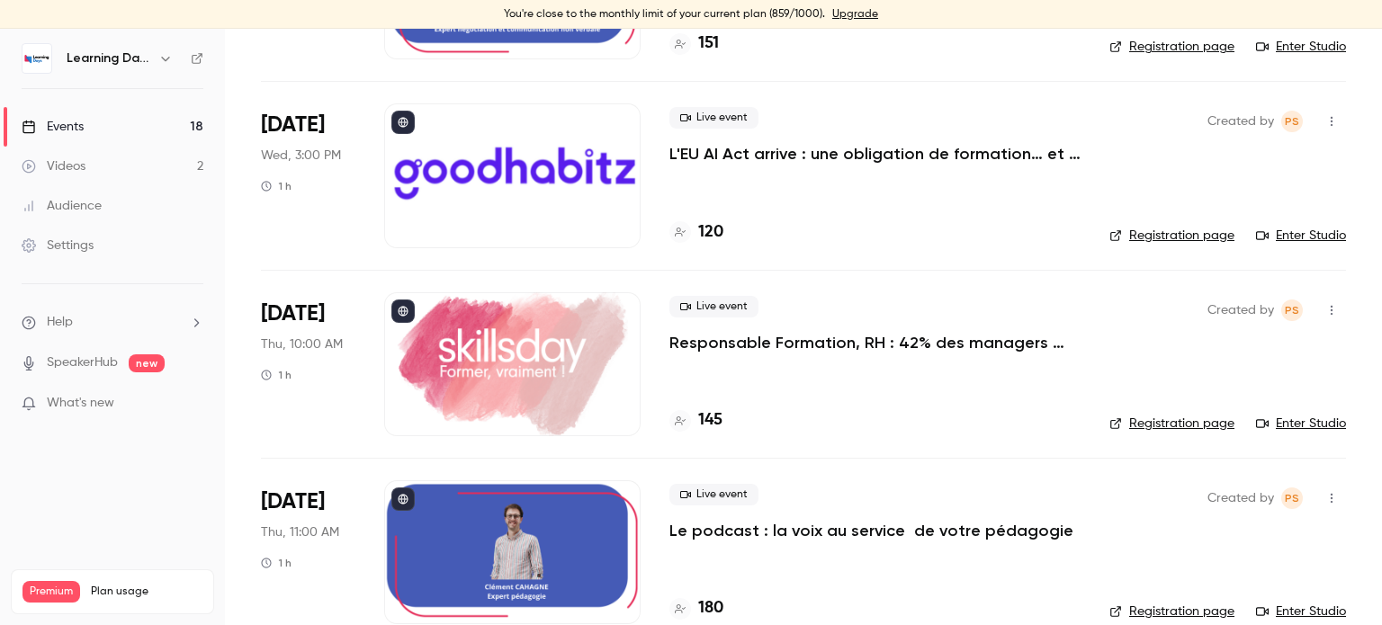  Describe the element at coordinates (300, 533) in the screenshot. I see `span: Thu, 11:00 AM` at that location.